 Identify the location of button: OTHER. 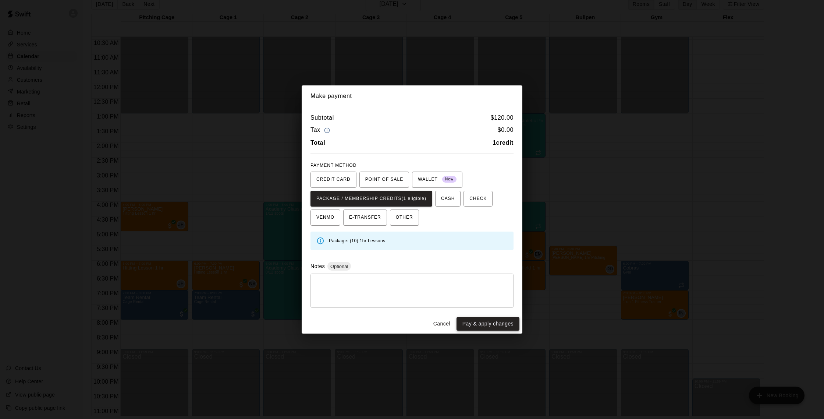
(404, 217).